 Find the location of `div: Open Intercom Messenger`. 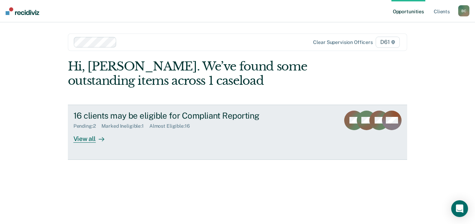

div: Open Intercom Messenger is located at coordinates (459, 209).